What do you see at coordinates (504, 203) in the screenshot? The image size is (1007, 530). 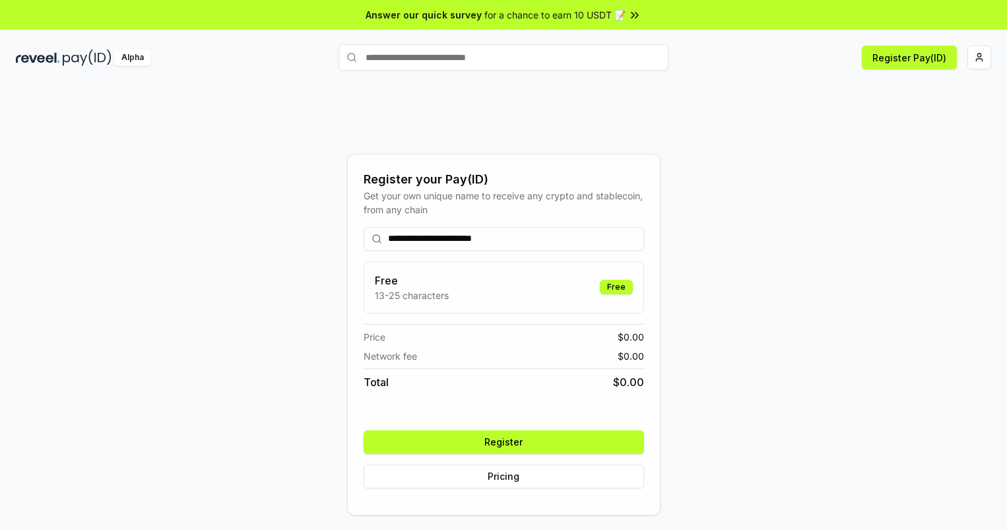 I see `div: Get your own unique name to receive any crypto and stablecoin, from any chain` at bounding box center [504, 203].